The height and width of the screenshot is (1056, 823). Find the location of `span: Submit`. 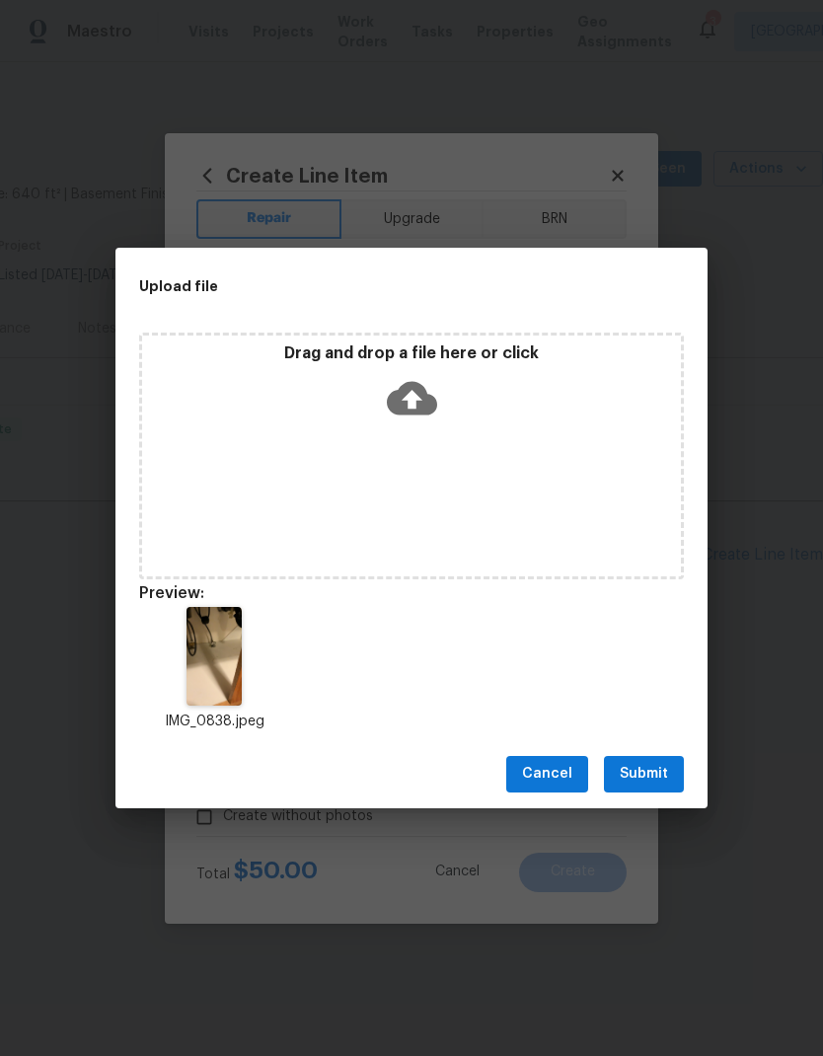

span: Submit is located at coordinates (644, 774).